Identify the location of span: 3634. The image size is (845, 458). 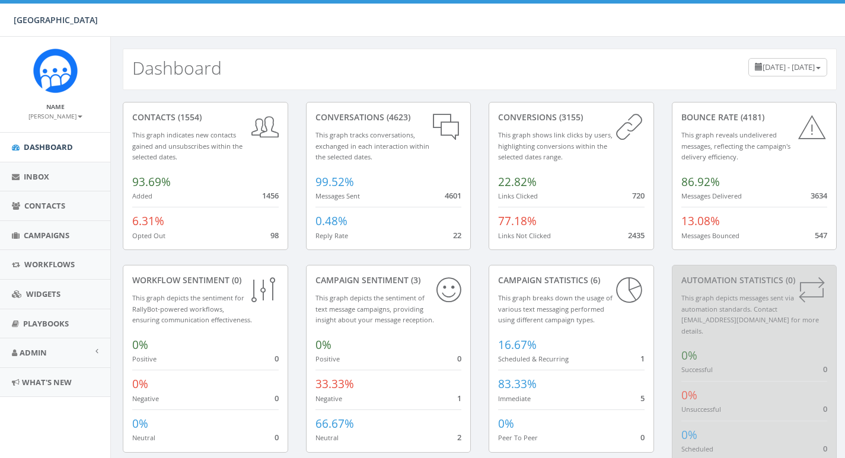
(818, 196).